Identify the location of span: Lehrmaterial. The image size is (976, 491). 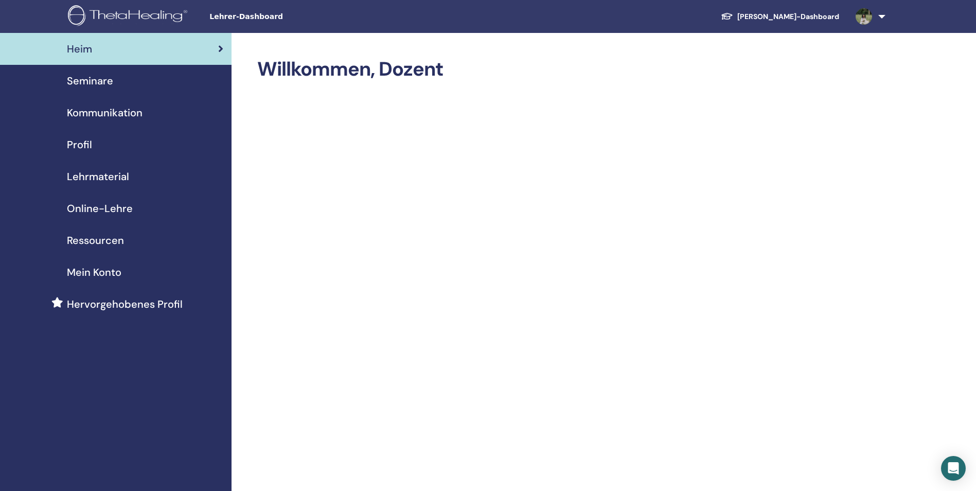
(98, 177).